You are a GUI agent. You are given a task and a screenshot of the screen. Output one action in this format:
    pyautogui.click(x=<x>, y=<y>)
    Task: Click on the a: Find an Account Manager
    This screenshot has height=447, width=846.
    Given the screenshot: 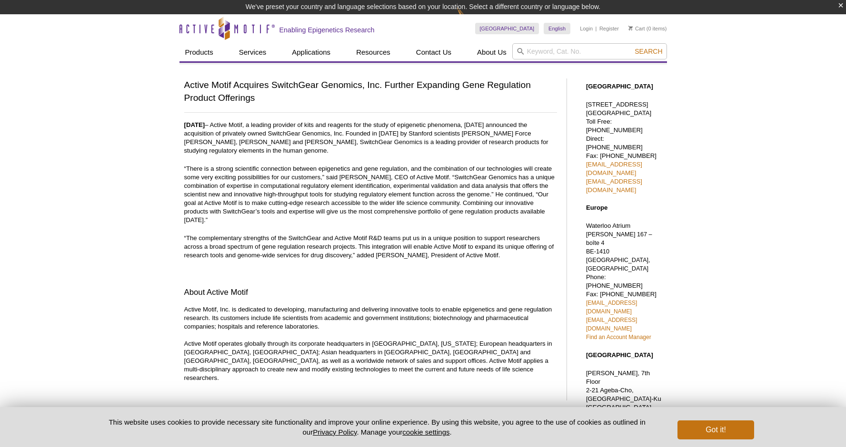 What is the action you would take?
    pyautogui.click(x=618, y=338)
    